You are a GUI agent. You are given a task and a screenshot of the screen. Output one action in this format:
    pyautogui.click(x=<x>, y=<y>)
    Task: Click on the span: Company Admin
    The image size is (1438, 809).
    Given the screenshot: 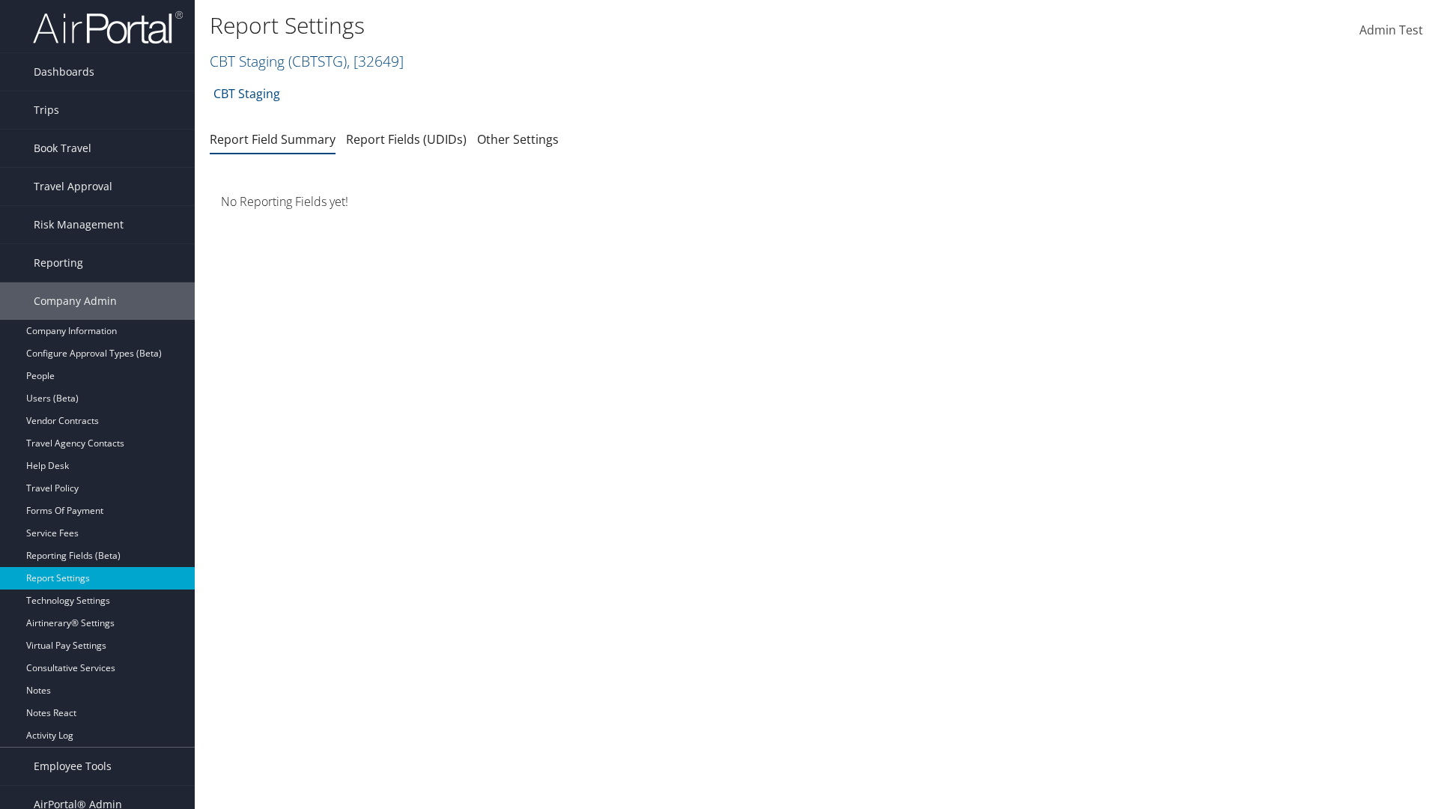 What is the action you would take?
    pyautogui.click(x=75, y=301)
    